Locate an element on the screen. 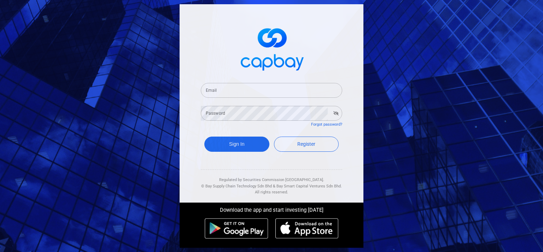 Image resolution: width=543 pixels, height=252 pixels. span: © Bay Supply Chain Technology Sdn Bhd is located at coordinates (236, 186).